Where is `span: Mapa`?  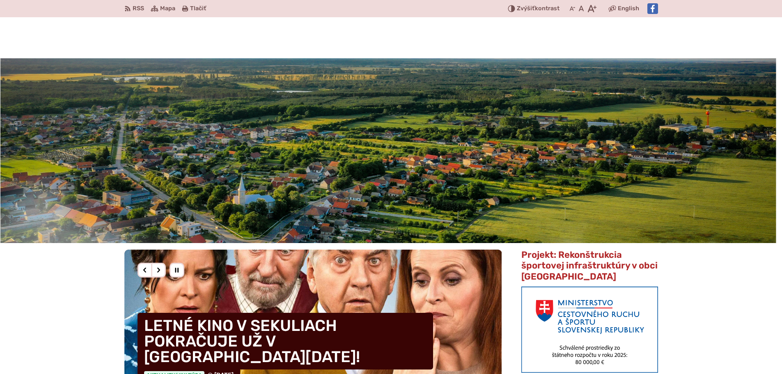
span: Mapa is located at coordinates (167, 9).